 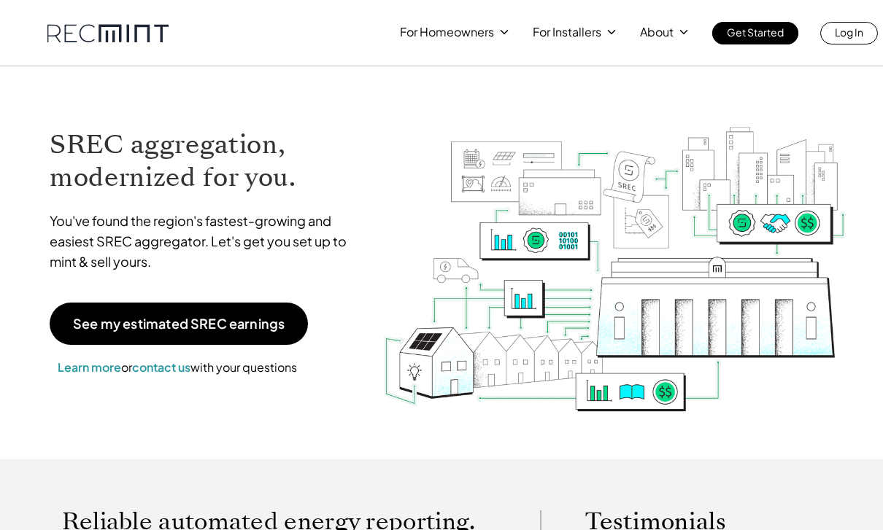 I want to click on a: contact us, so click(x=161, y=367).